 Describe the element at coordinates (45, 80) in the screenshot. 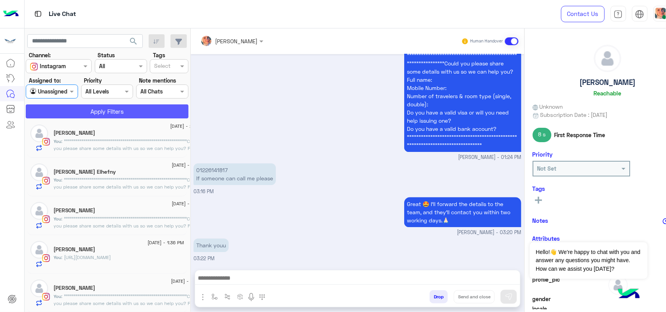

I see `label: Assigned to:` at that location.